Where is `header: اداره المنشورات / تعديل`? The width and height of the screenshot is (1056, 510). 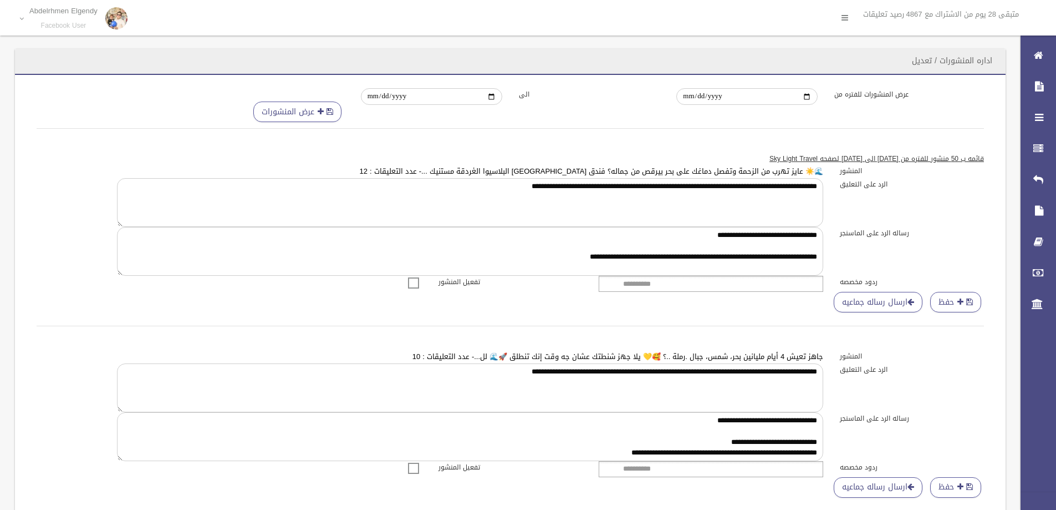 header: اداره المنشورات / تعديل is located at coordinates (952, 60).